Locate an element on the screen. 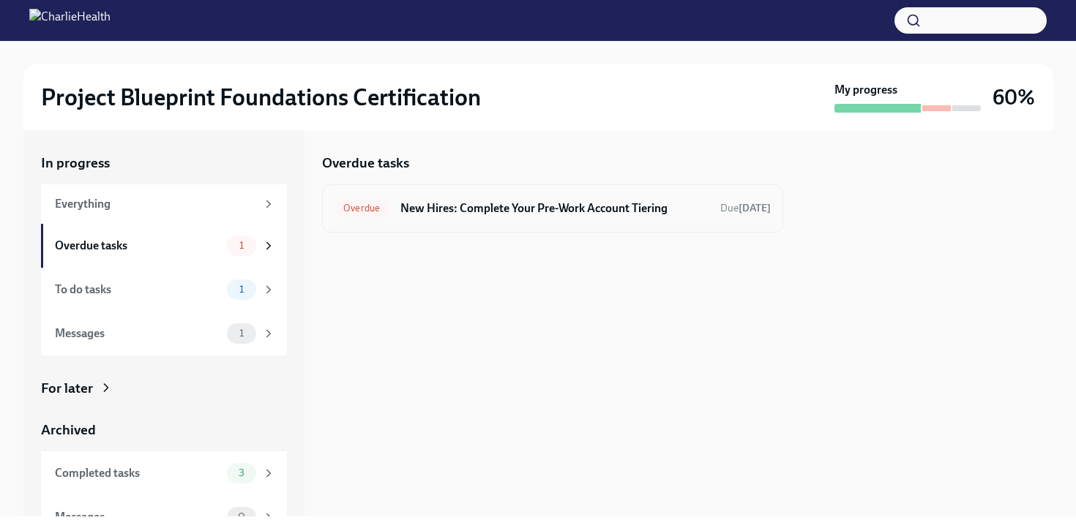 Image resolution: width=1076 pixels, height=531 pixels. a: Completed tasks3 is located at coordinates (164, 474).